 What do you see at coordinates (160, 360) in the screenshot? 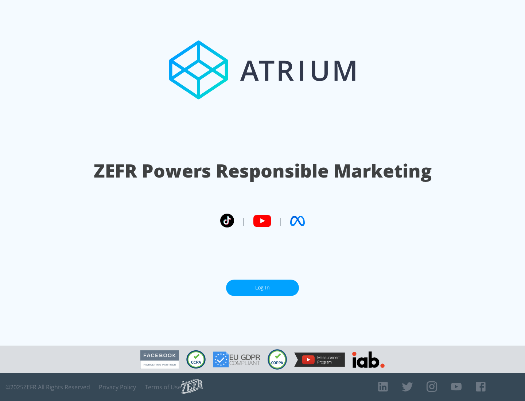
I see `img: Facebook Marketing Partner` at bounding box center [160, 360].